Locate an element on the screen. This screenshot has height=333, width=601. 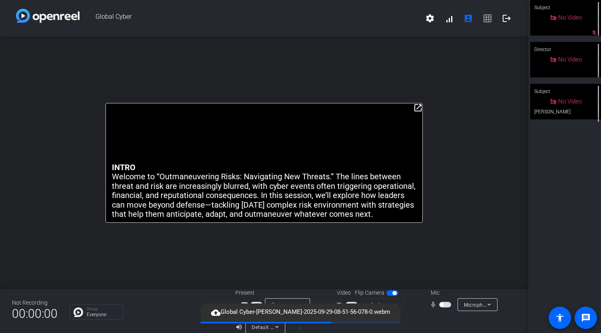
strong: INTRO is located at coordinates (123, 167).